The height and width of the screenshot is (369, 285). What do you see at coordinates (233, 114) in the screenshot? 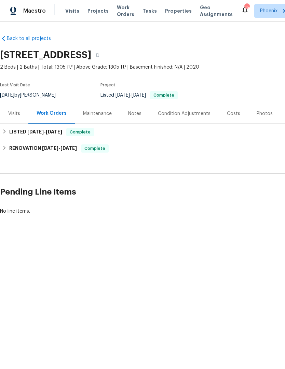
I see `div: Costs` at bounding box center [233, 114].